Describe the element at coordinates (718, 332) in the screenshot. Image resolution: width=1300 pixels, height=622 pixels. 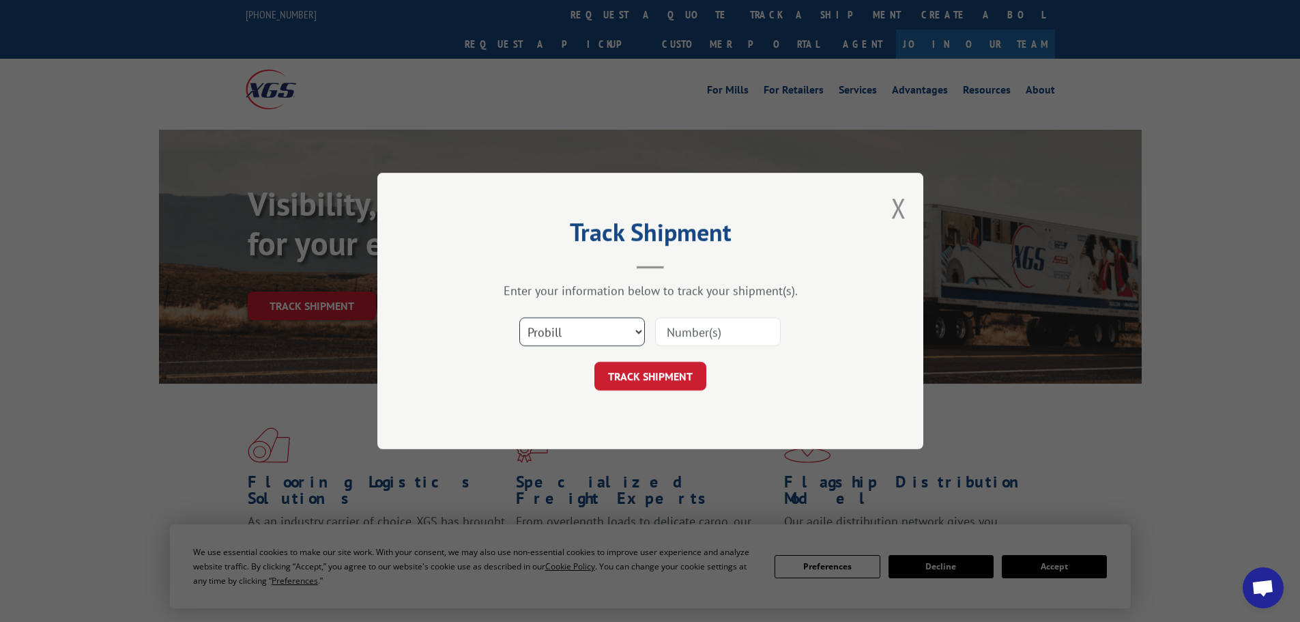
I see `input: Number(s)` at that location.